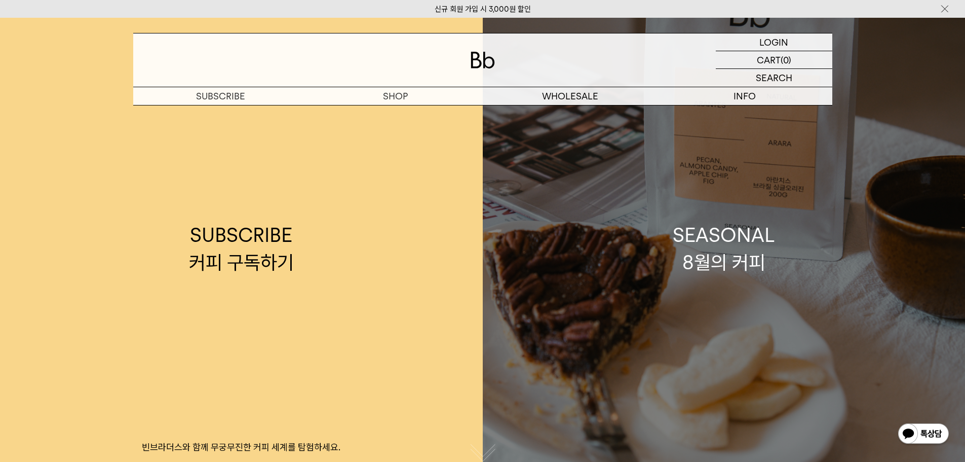 The height and width of the screenshot is (462, 965). Describe the element at coordinates (220, 96) in the screenshot. I see `a: SUBSCRIBE` at that location.